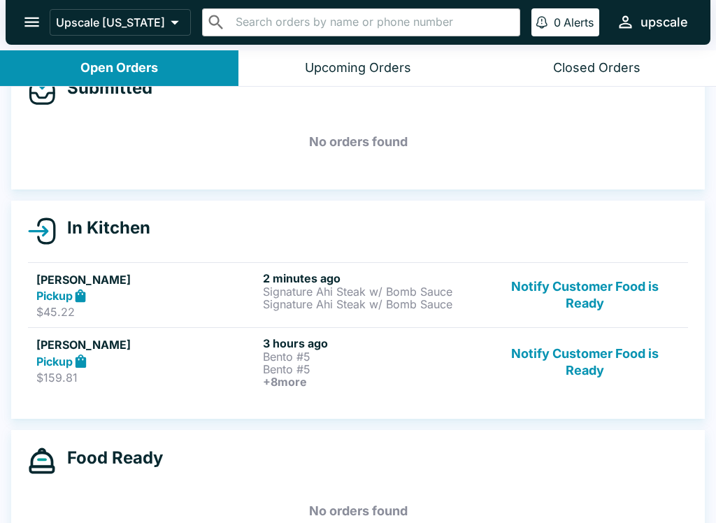 The height and width of the screenshot is (523, 716). I want to click on h6: 2 minutes ago, so click(373, 278).